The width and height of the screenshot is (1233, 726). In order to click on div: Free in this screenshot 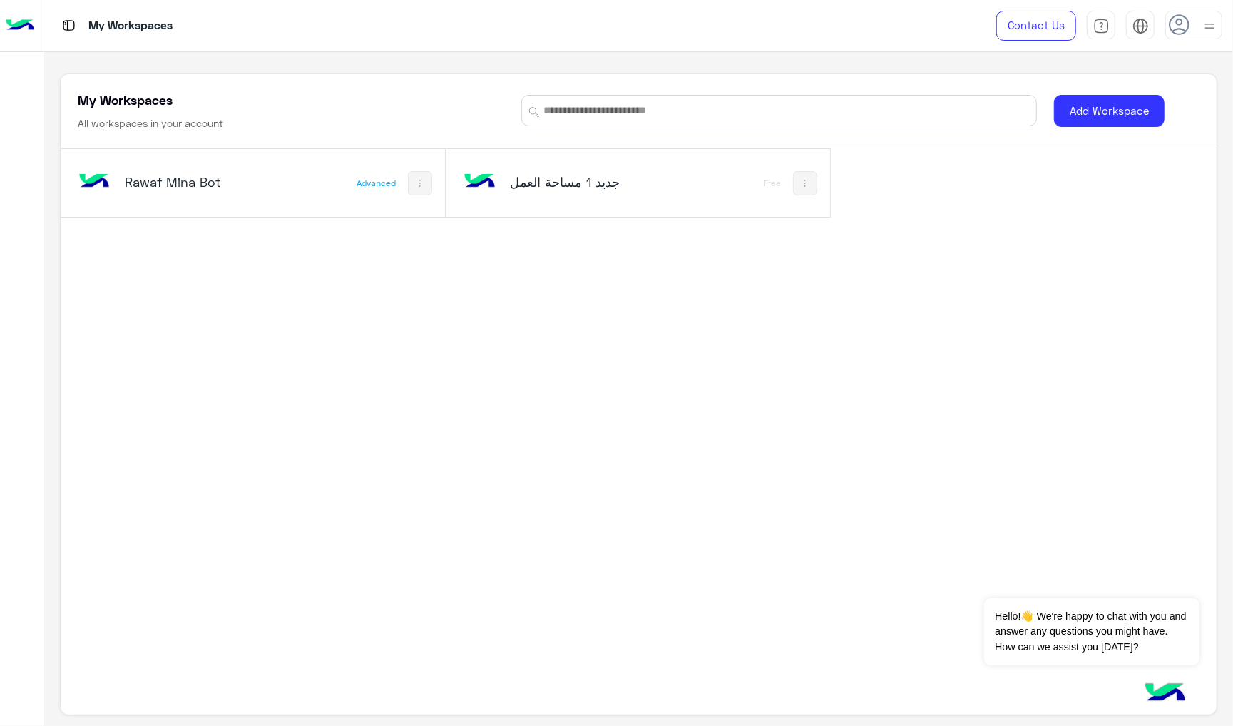, I will do `click(773, 183)`.